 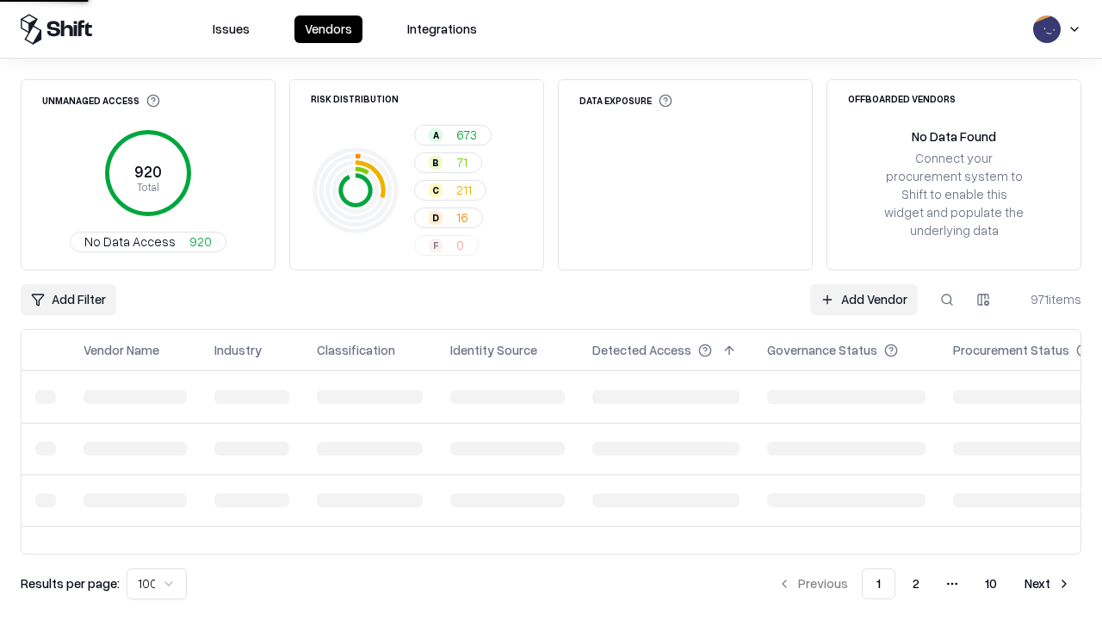 What do you see at coordinates (442, 29) in the screenshot?
I see `button: Integrations` at bounding box center [442, 29].